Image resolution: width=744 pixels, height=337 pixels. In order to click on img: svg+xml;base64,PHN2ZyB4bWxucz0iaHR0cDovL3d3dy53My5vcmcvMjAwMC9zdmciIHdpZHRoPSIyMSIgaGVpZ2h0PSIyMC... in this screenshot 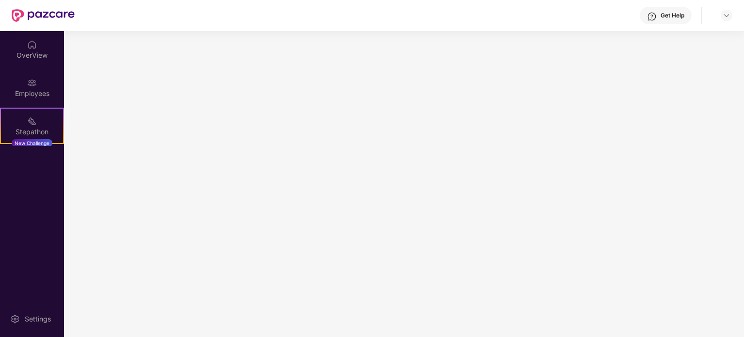, I will do `click(32, 121)`.